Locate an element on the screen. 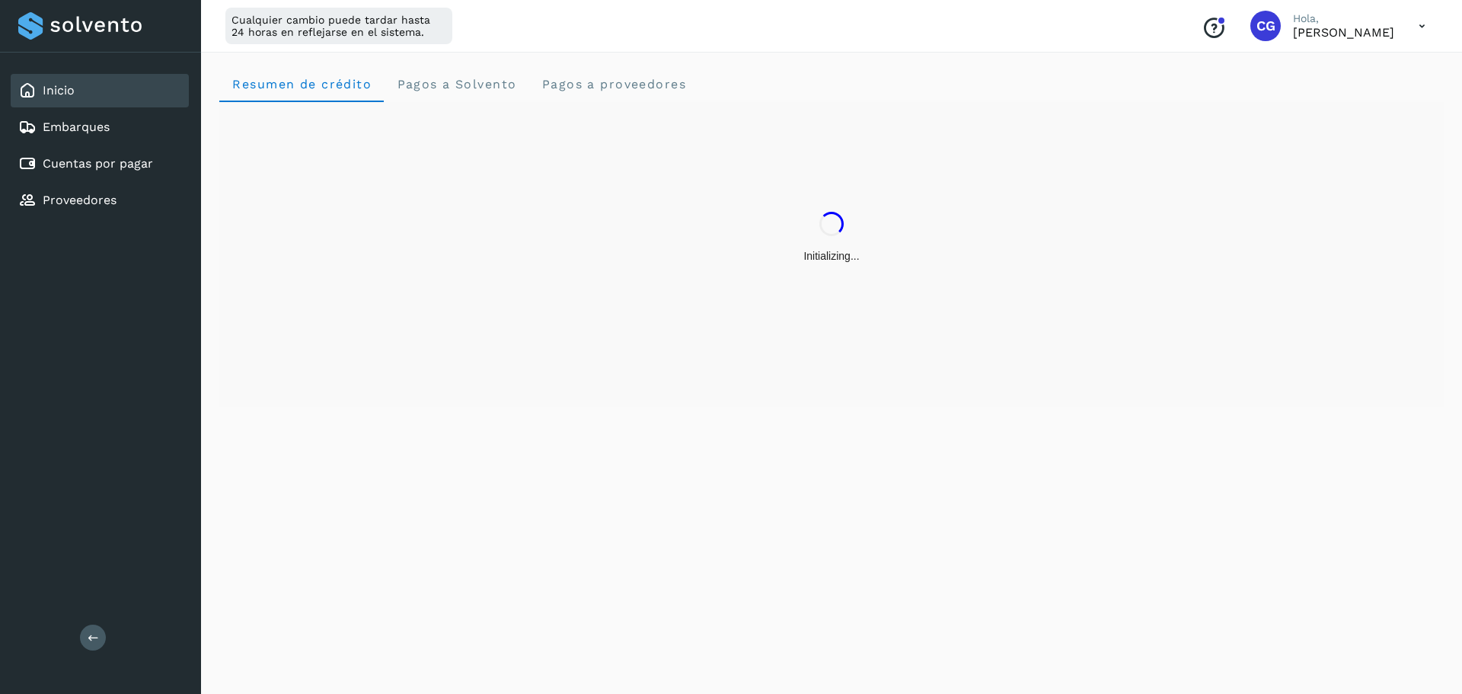 This screenshot has height=694, width=1462. div: Embarques is located at coordinates (100, 127).